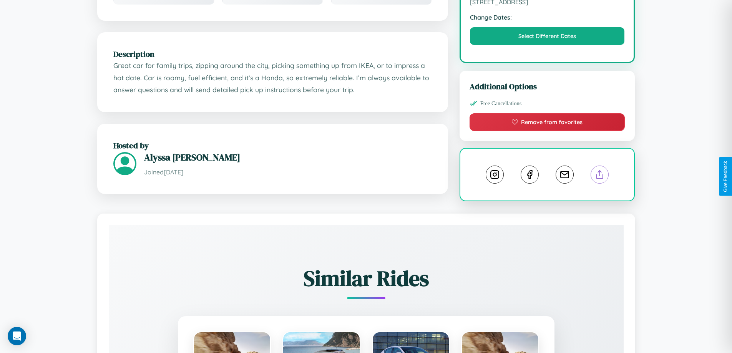 This screenshot has height=353, width=732. Describe the element at coordinates (547, 17) in the screenshot. I see `strong: Change Dates:` at that location.